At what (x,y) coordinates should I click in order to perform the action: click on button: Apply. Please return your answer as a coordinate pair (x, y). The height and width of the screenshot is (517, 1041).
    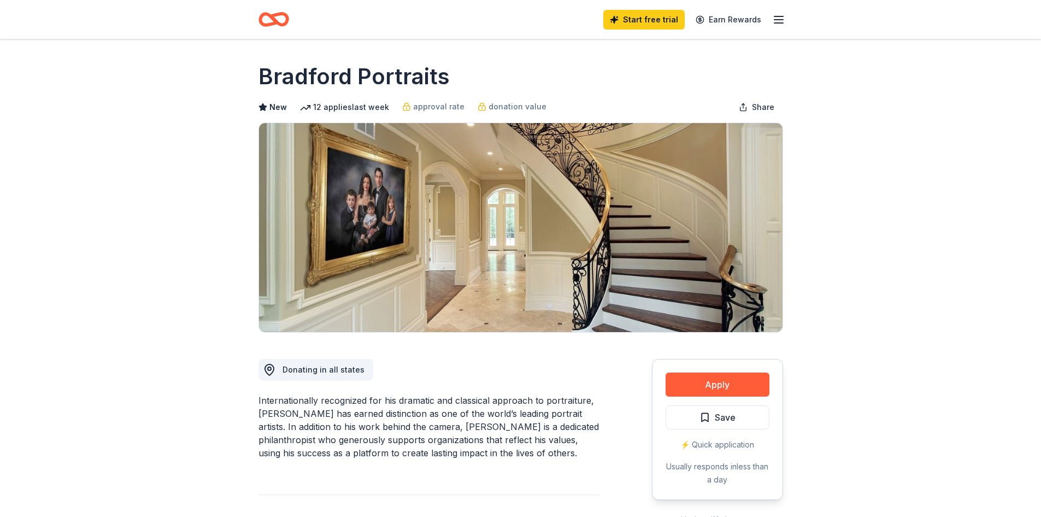
    Looking at the image, I should click on (718, 384).